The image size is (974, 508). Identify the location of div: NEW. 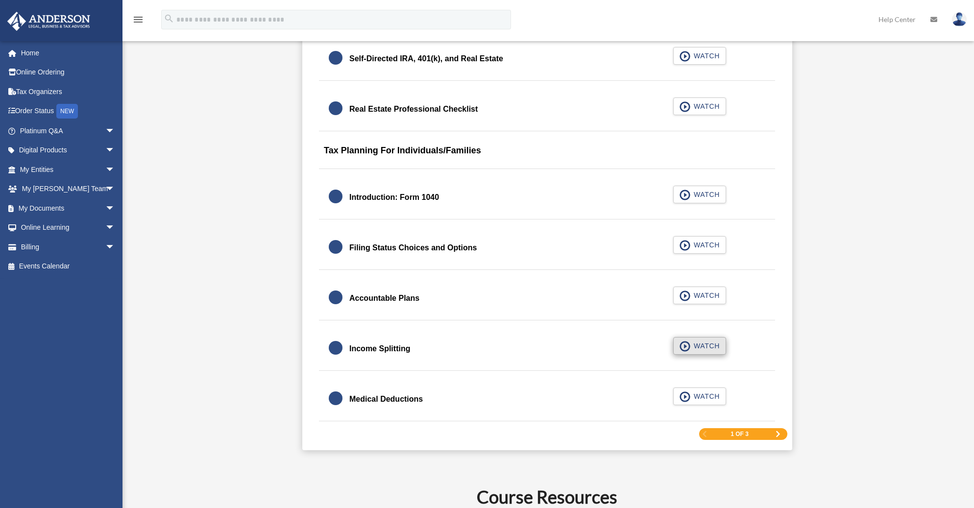
(67, 111).